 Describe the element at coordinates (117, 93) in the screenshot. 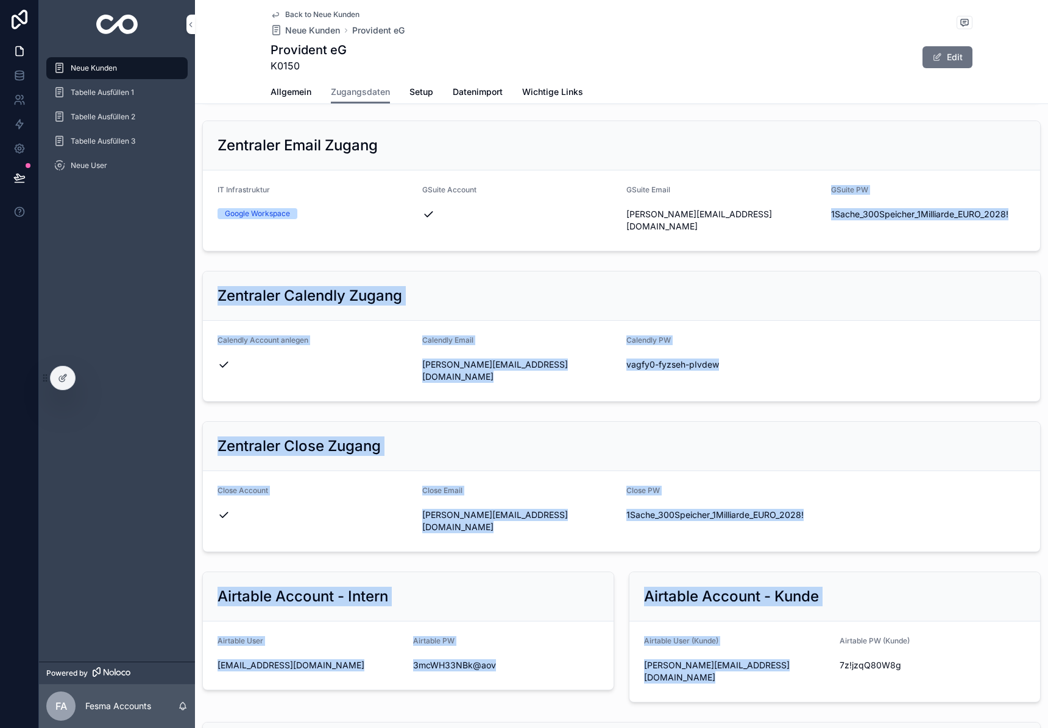

I see `a: Tabelle Ausfüllen 1` at that location.